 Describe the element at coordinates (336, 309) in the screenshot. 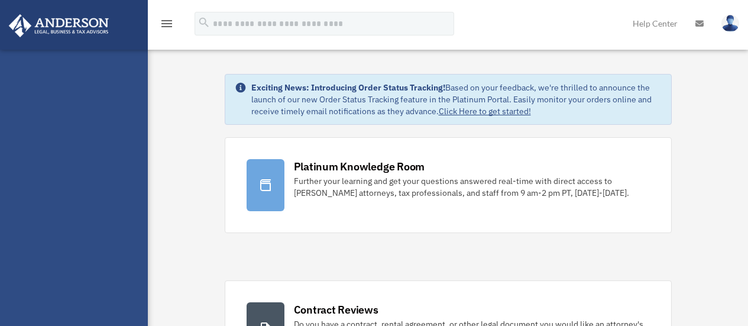

I see `div: Contract Reviews` at that location.